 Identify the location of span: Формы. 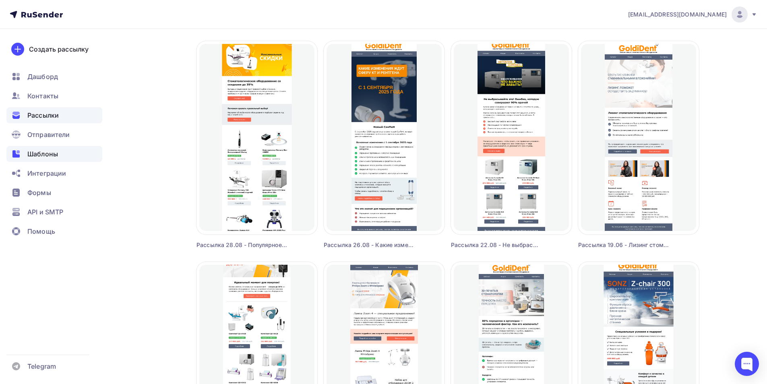
(39, 192).